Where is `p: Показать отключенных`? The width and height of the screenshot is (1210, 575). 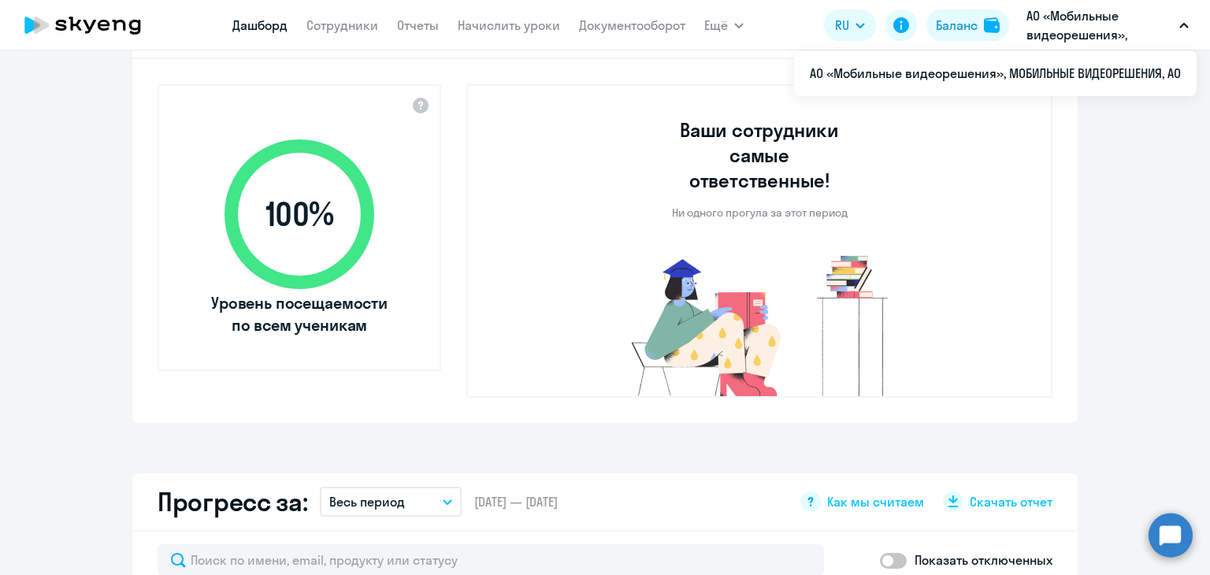 p: Показать отключенных is located at coordinates (983, 560).